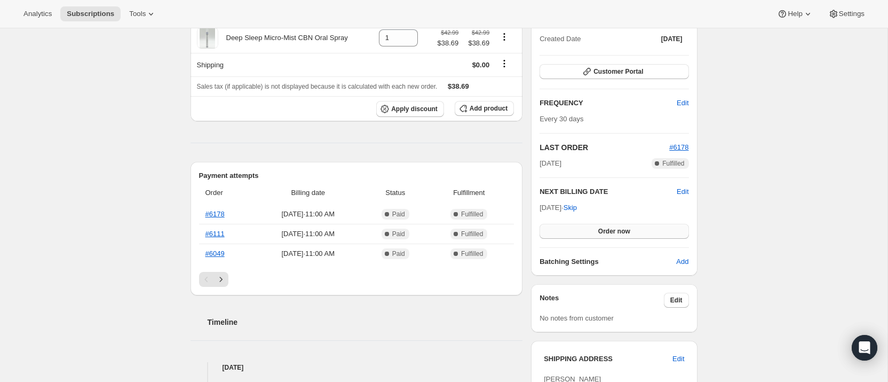  I want to click on span: Sales tax (if applicable) is not displayed because it is calculated with each new order., so click(317, 86).